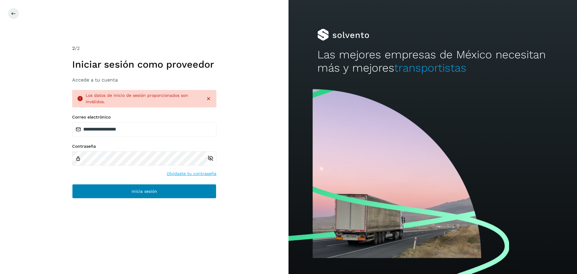 This screenshot has width=577, height=274. I want to click on h1: Iniciar sesión como proveedor, so click(144, 64).